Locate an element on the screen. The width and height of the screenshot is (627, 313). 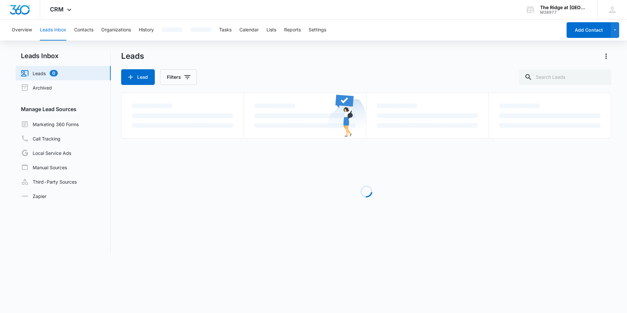
button: Lead is located at coordinates (138, 77).